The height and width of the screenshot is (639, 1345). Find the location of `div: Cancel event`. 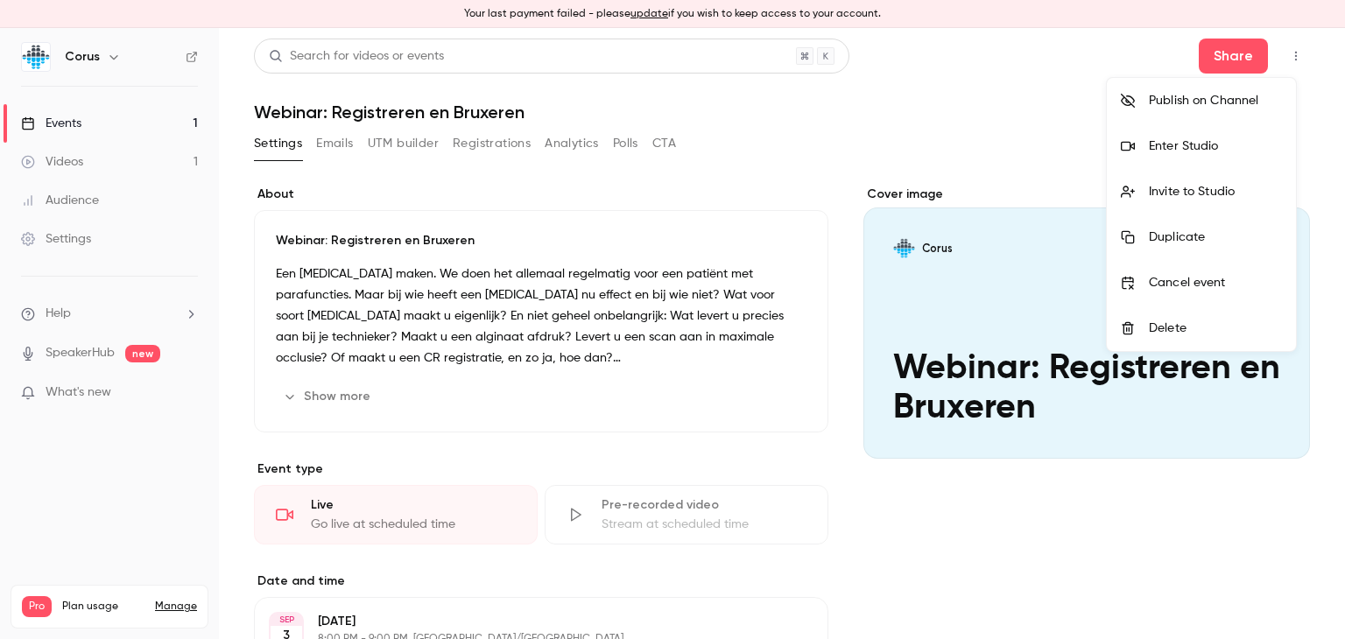

div: Cancel event is located at coordinates (1215, 283).